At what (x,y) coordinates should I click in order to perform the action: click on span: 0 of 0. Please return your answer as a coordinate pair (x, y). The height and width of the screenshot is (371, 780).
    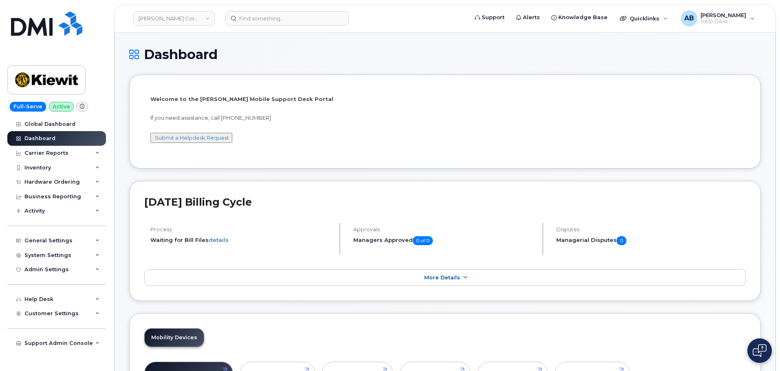
    Looking at the image, I should click on (423, 241).